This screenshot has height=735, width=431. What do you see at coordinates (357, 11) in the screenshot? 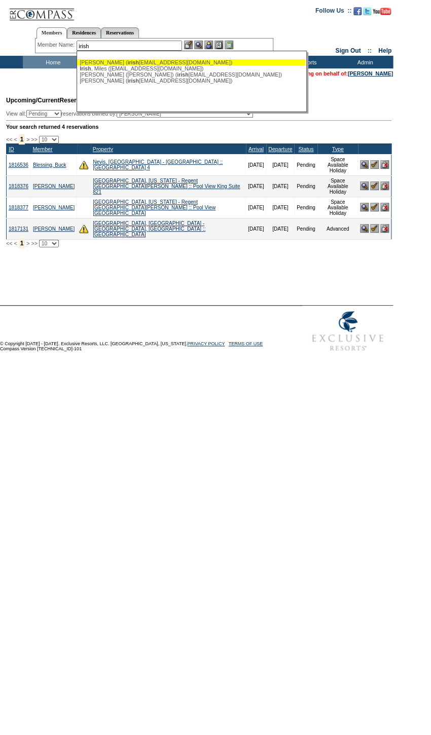
I see `img: Become our fan on Facebook` at bounding box center [357, 11].